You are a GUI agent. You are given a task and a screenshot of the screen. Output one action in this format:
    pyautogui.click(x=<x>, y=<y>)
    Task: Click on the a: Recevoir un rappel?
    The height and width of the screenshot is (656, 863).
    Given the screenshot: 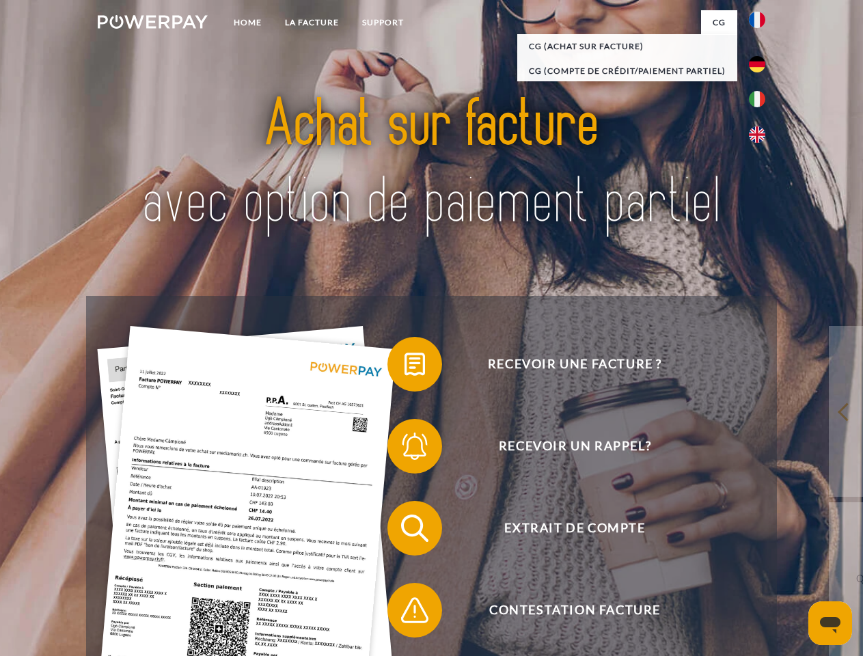 What is the action you would take?
    pyautogui.click(x=565, y=446)
    